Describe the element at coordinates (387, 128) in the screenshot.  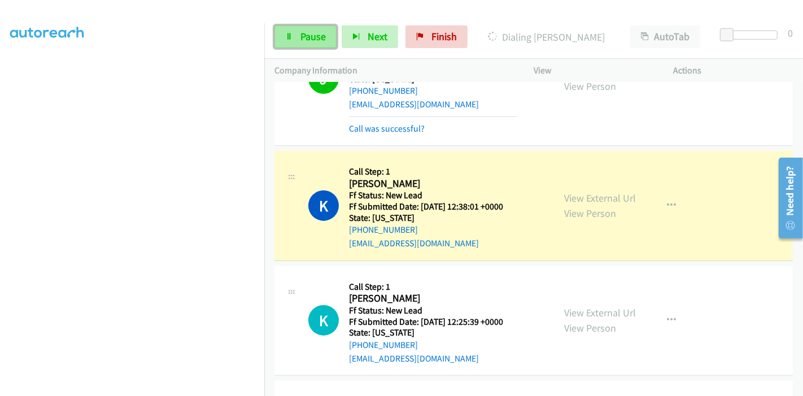
I see `a: Call was successful?` at that location.